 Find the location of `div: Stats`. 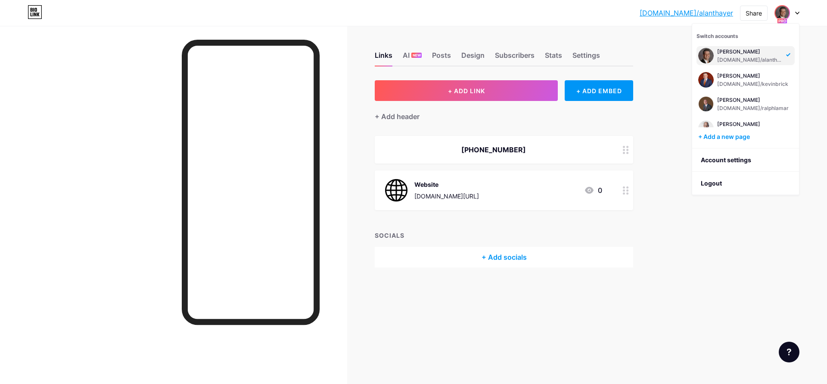

div: Stats is located at coordinates (554, 58).